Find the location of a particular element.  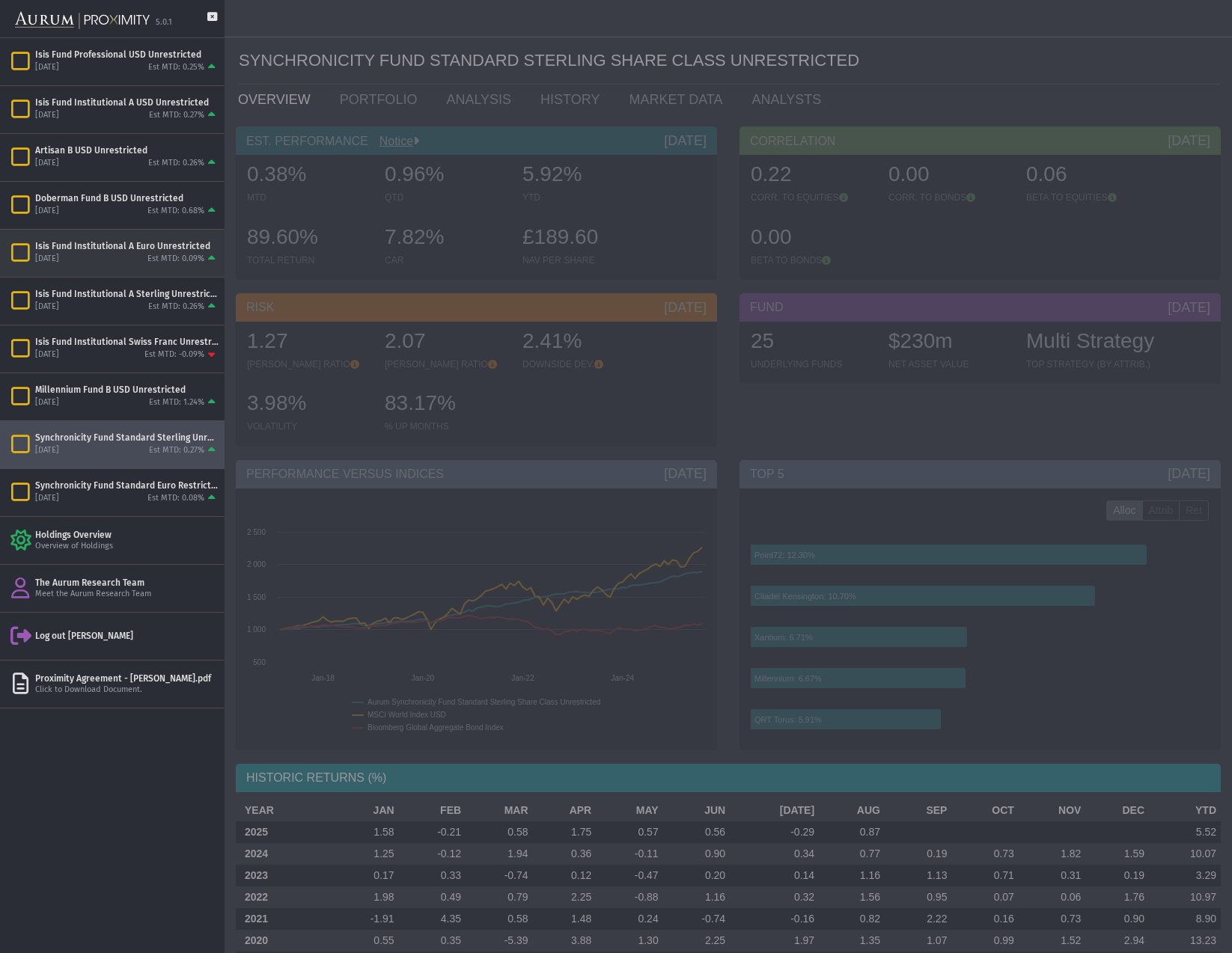

div: Overview of Holdings is located at coordinates (127, 546).